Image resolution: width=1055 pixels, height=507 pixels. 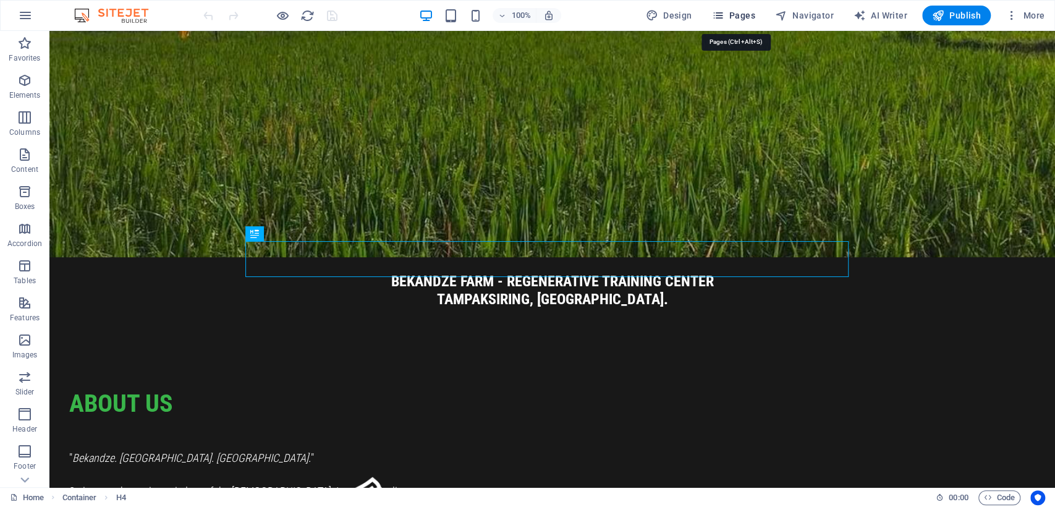 What do you see at coordinates (956, 15) in the screenshot?
I see `button: Publish` at bounding box center [956, 15].